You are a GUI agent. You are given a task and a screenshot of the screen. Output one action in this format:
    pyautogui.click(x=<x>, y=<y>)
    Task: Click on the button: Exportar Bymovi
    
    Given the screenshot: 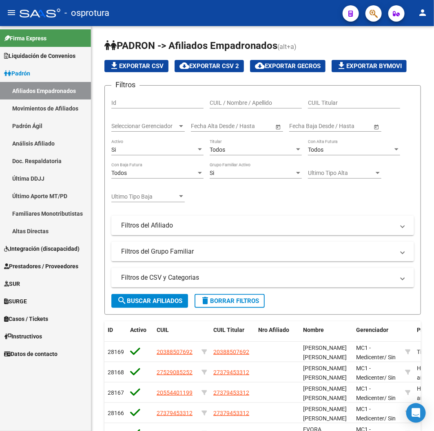 What is the action you would take?
    pyautogui.click(x=369, y=66)
    